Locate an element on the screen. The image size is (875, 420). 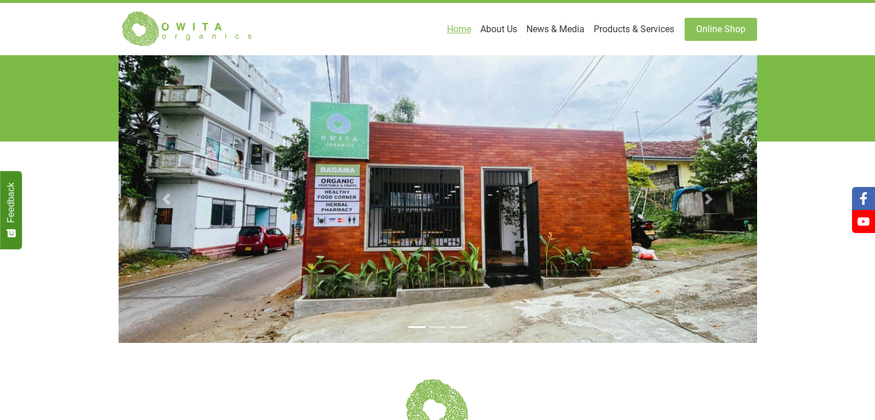
a: Online Shop is located at coordinates (721, 29).